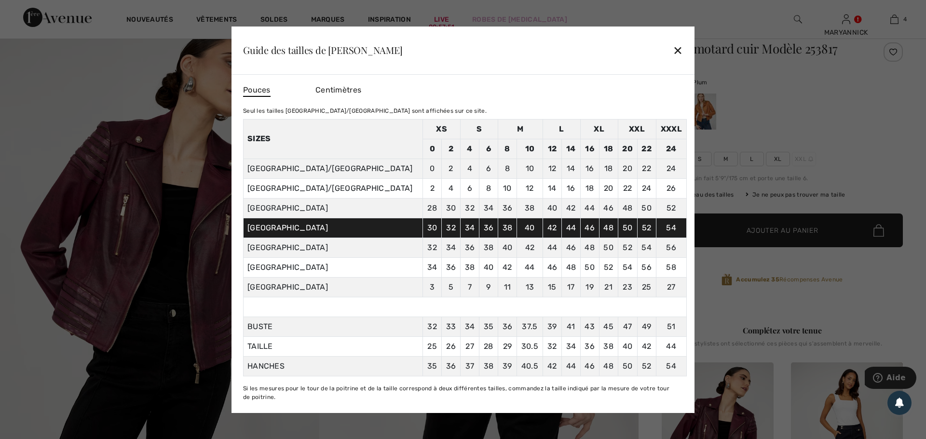 Image resolution: width=926 pixels, height=439 pixels. What do you see at coordinates (627, 346) in the screenshot?
I see `span: 40` at bounding box center [627, 346].